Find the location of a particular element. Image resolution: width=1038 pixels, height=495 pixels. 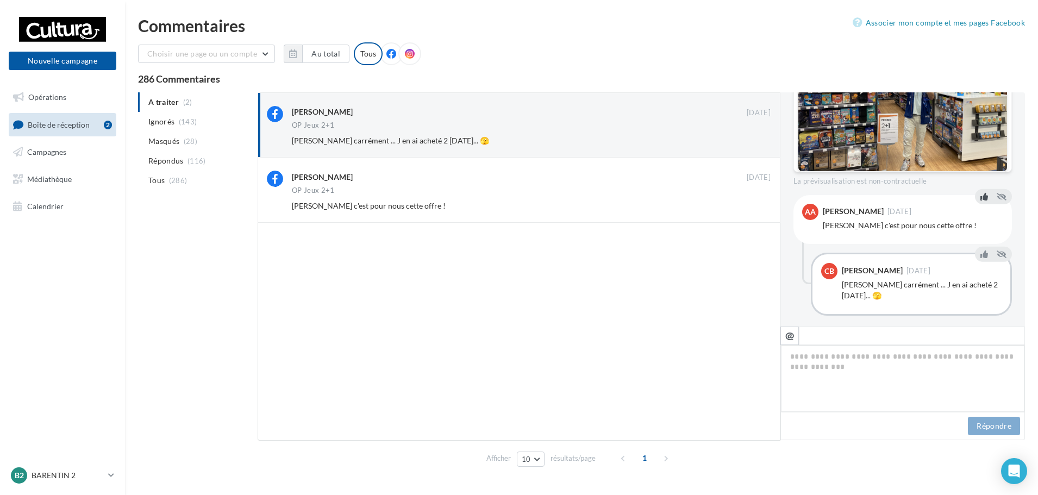

span: 1 is located at coordinates (645, 458).